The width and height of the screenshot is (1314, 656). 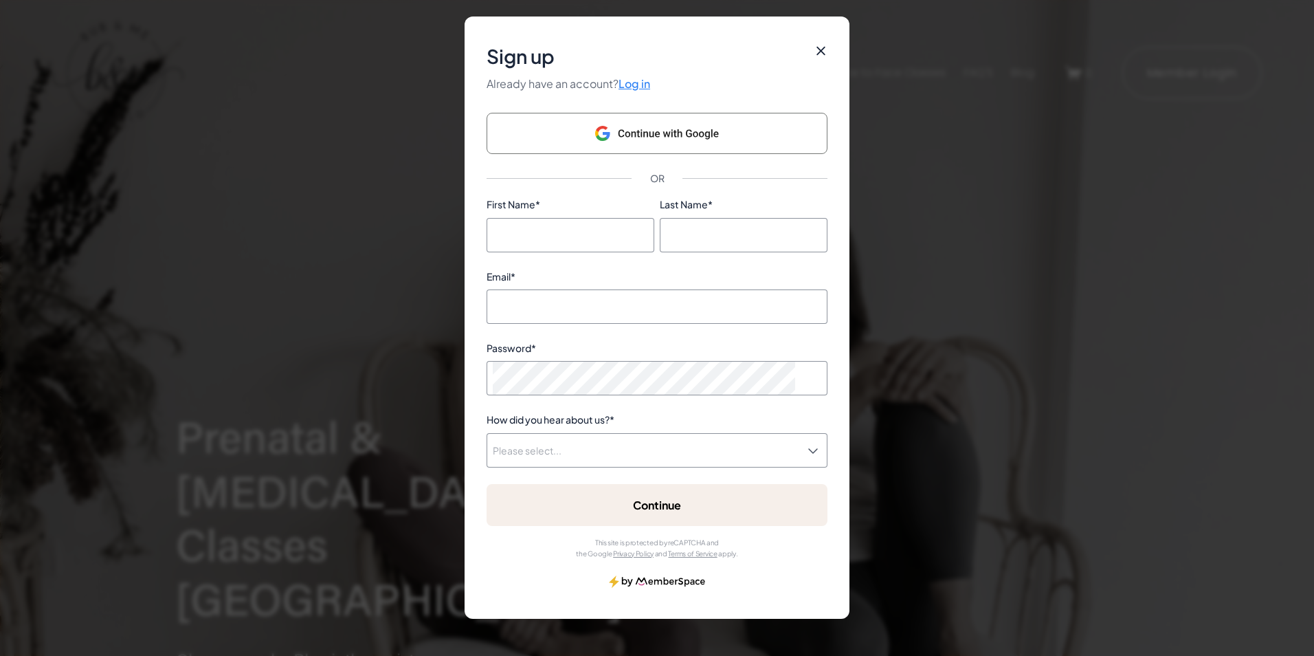 What do you see at coordinates (568, 83) in the screenshot?
I see `ms-typography: Already have an account?` at bounding box center [568, 83].